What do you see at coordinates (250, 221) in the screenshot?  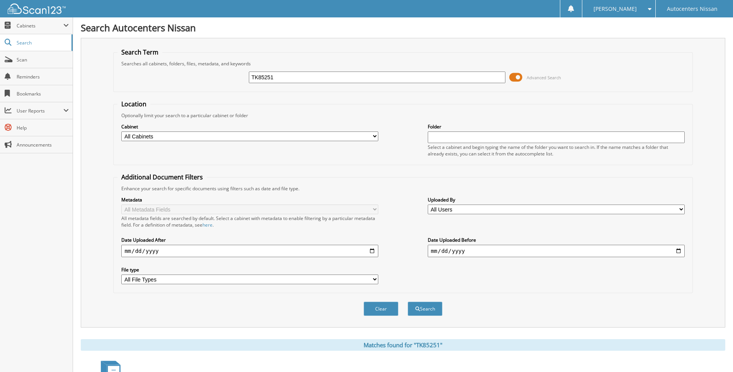 I see `div: All metadata fields are searched by default. Select a cabinet with metadata to enable filtering b...` at bounding box center [250, 221].